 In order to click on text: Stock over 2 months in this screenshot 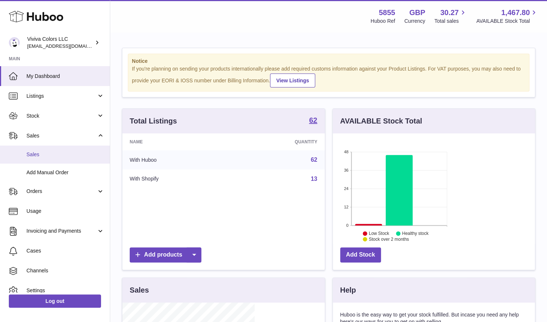, I will do `click(388, 239)`.